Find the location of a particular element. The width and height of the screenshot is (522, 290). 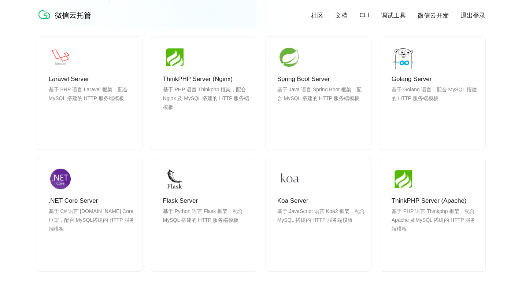

a: 文档 is located at coordinates (342, 15).